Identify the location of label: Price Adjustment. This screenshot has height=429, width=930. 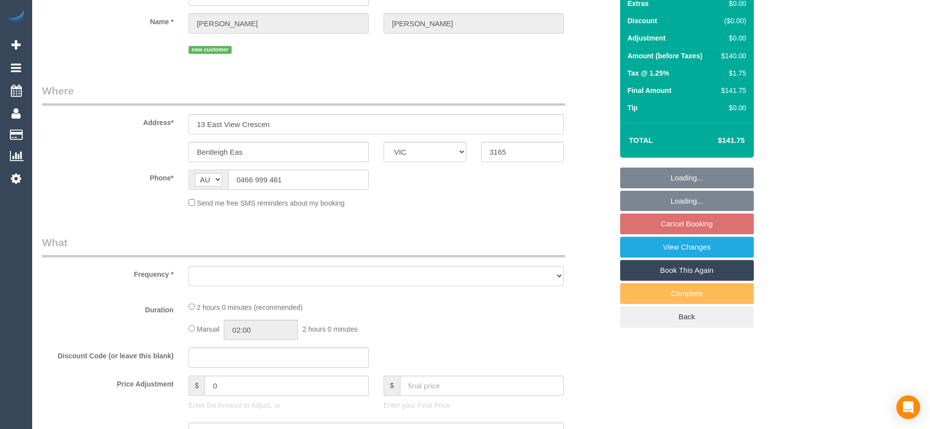
(108, 382).